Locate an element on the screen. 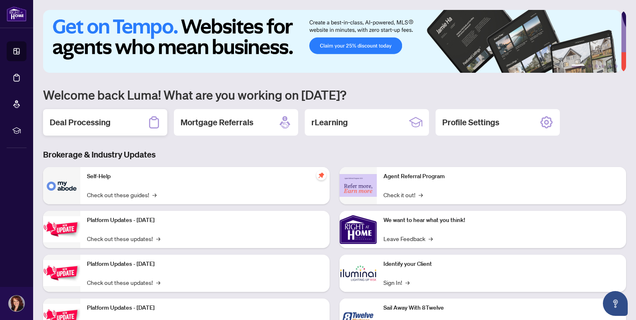  img: We want to hear what you think! is located at coordinates (358, 230).